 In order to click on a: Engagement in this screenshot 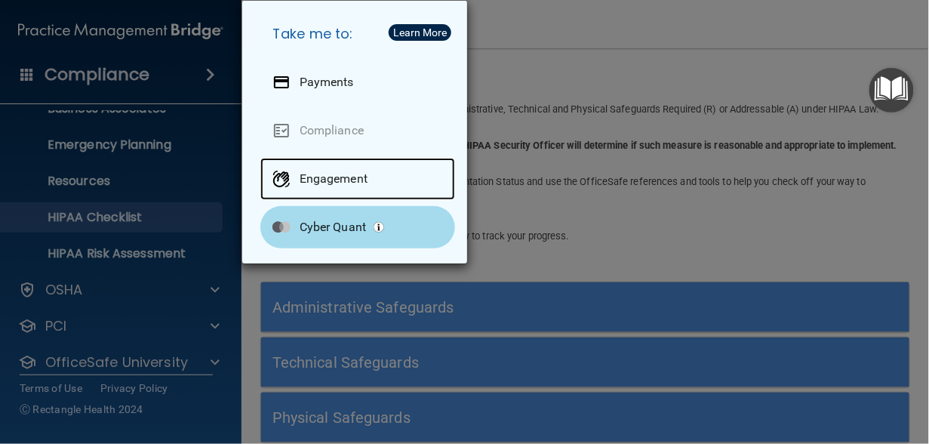, I will do `click(358, 179)`.